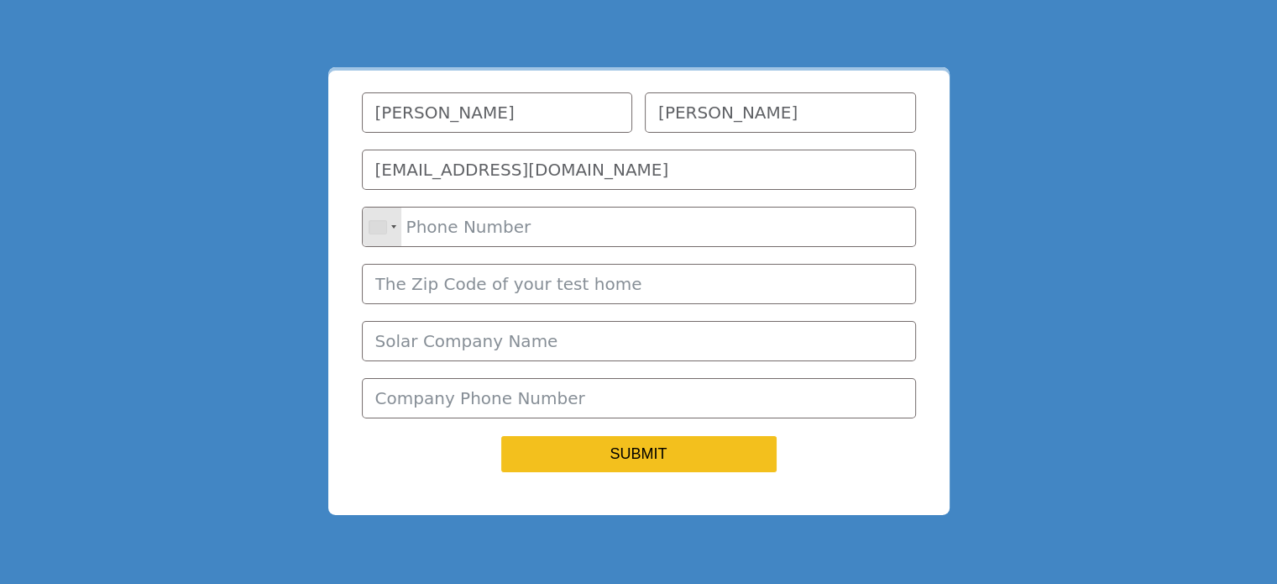 The width and height of the screenshot is (1277, 584). What do you see at coordinates (65, 34) in the screenshot?
I see `div: v 4.0.25` at bounding box center [65, 34].